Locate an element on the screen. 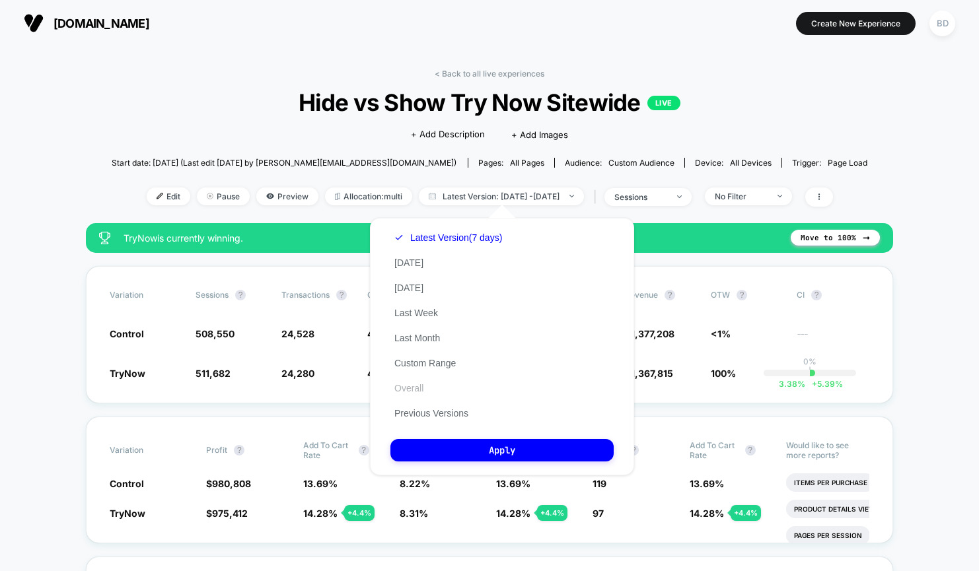  span: 8.31 % is located at coordinates (413, 513).